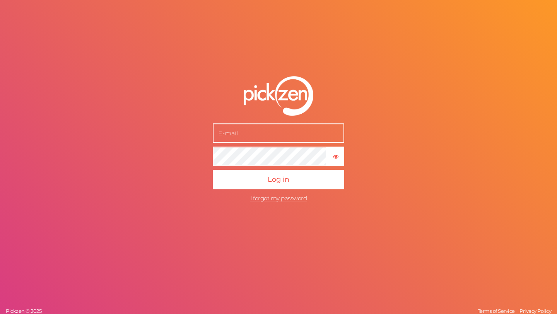  I want to click on button: Log in, so click(279, 180).